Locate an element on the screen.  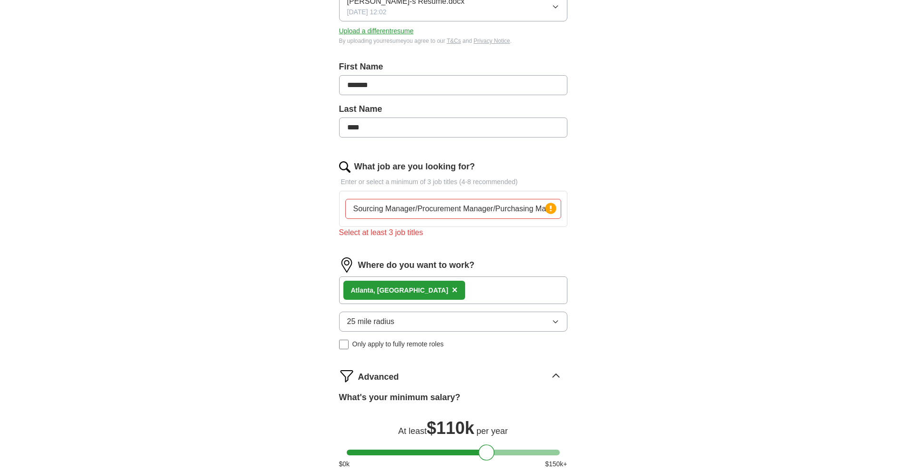
div: Select at least 3 job titles is located at coordinates (453, 233).